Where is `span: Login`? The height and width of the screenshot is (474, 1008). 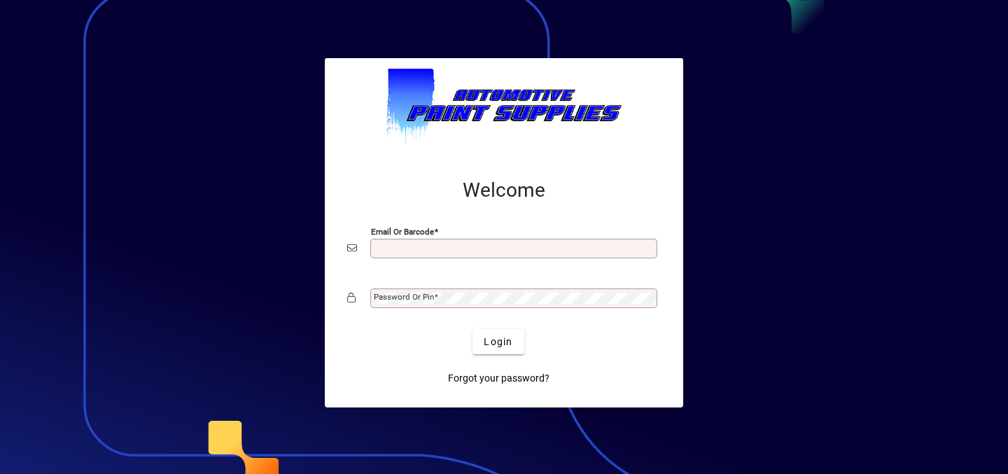
span: Login is located at coordinates (498, 342).